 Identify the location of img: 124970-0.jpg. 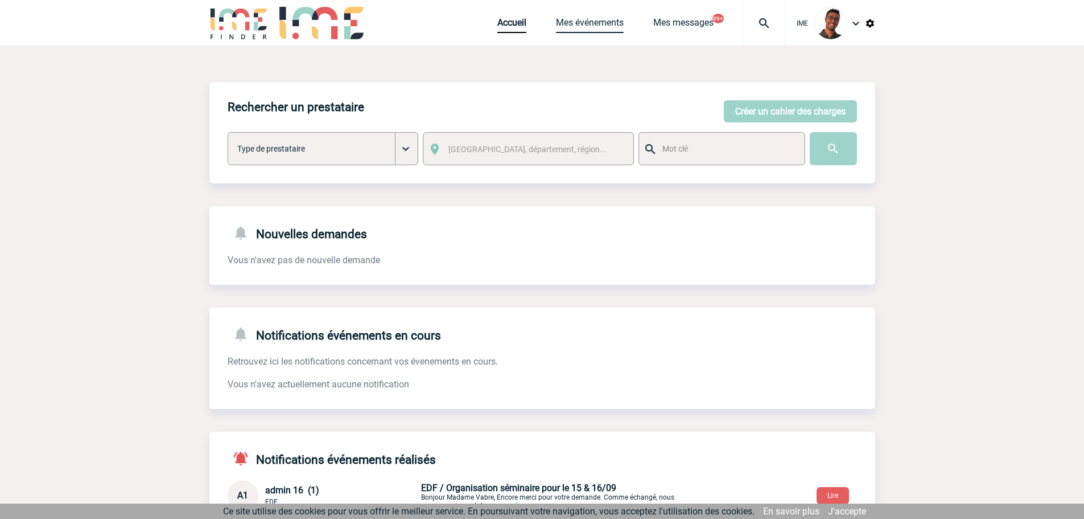
(831, 23).